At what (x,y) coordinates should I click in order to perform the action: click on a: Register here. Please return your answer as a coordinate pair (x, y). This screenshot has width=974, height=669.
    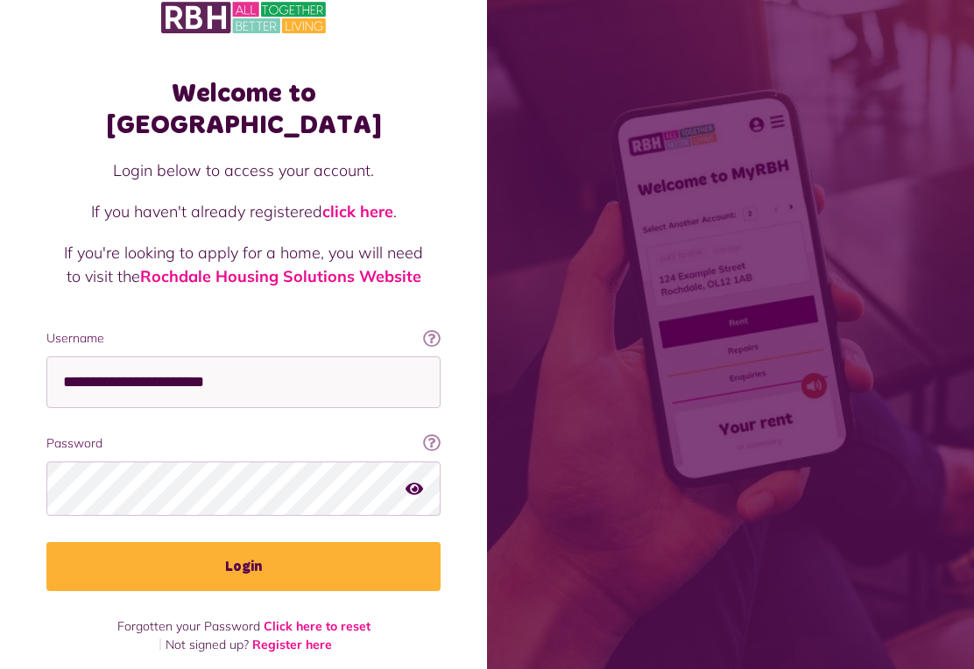
    Looking at the image, I should click on (292, 645).